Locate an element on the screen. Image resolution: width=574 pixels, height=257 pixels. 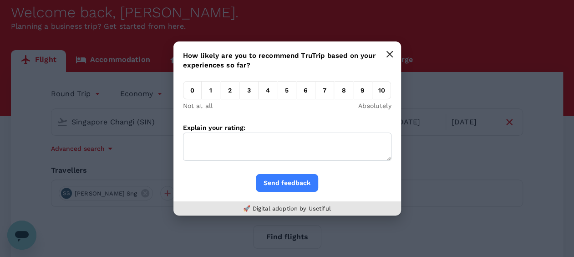
em: 6 is located at coordinates (306, 90).